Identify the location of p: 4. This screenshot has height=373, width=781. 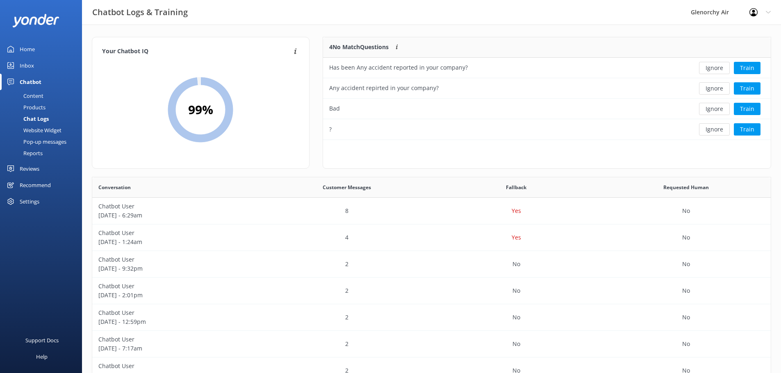
(347, 238).